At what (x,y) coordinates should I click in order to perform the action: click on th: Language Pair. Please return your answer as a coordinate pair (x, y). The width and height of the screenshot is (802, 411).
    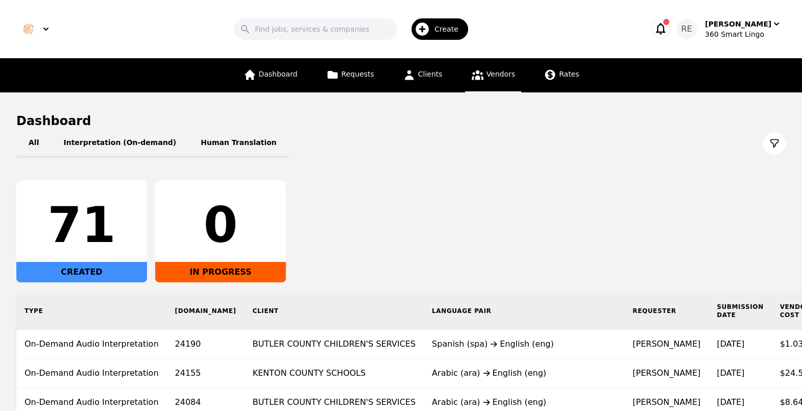
    Looking at the image, I should click on (524, 311).